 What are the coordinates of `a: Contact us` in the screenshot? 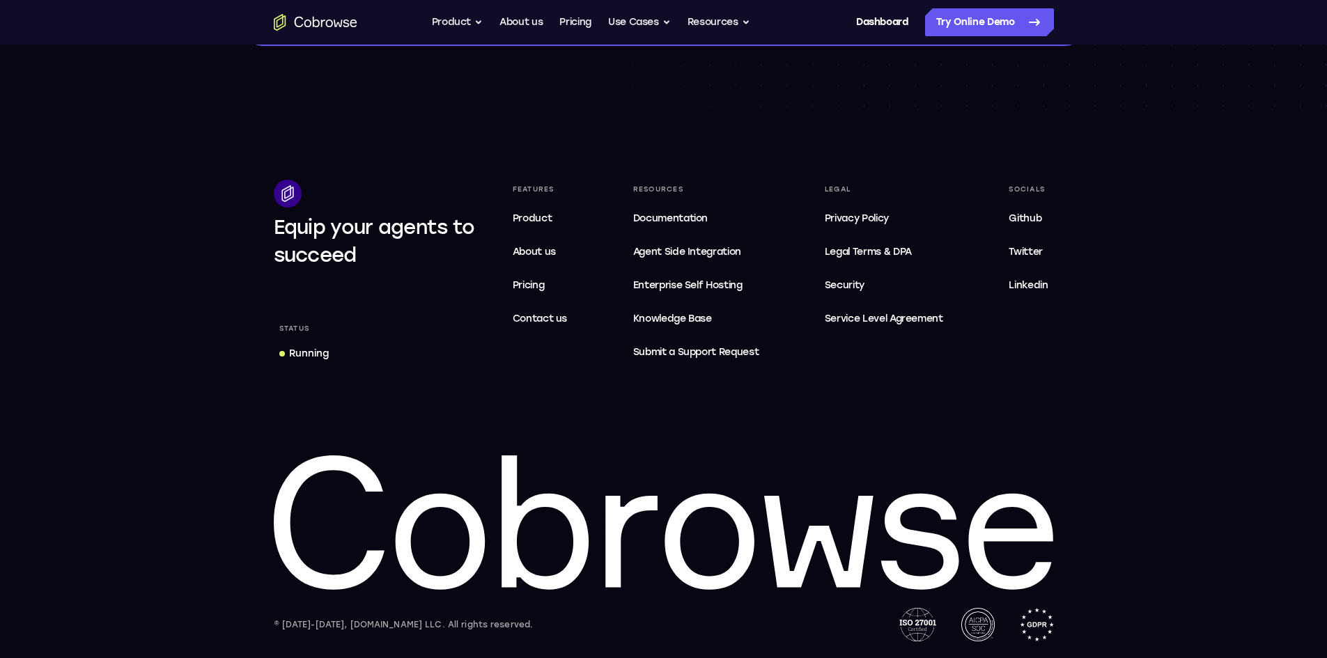 It's located at (540, 319).